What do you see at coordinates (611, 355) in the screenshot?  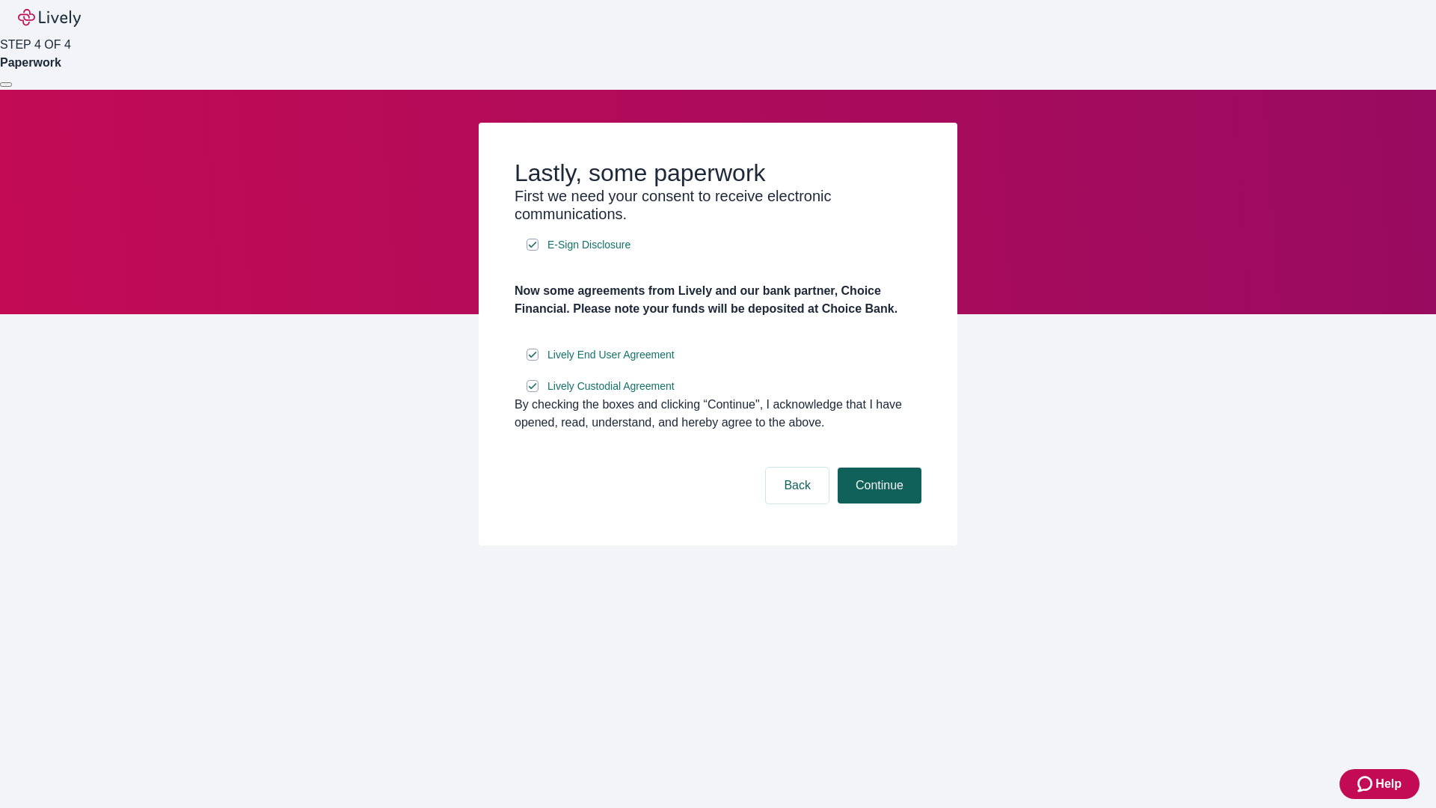 I see `span: Lively End User Agreement` at bounding box center [611, 355].